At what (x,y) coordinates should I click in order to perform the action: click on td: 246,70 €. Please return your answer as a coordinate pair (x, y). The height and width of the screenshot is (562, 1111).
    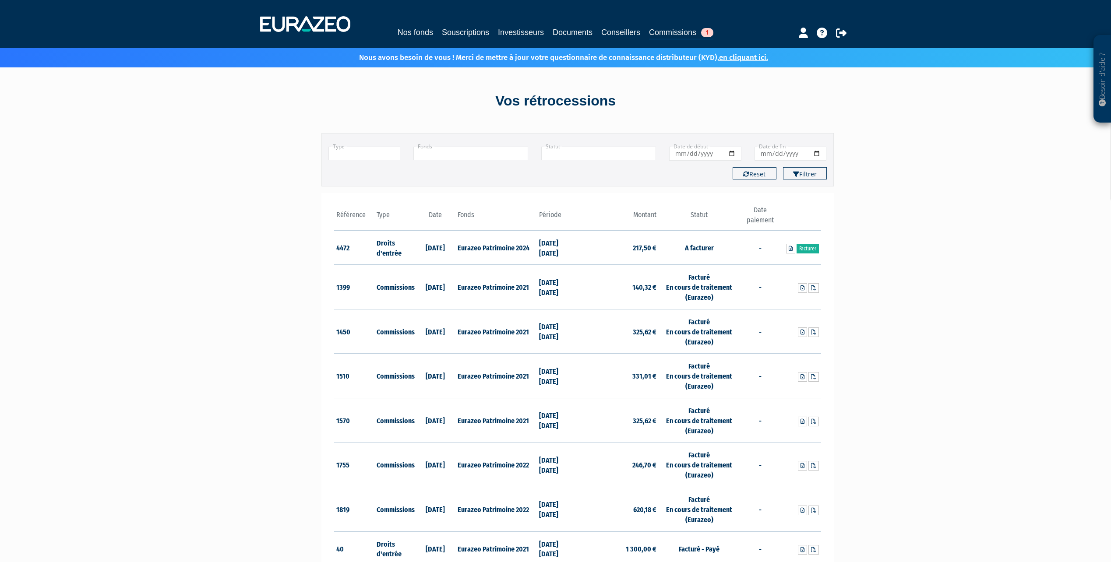
    Looking at the image, I should click on (618, 465).